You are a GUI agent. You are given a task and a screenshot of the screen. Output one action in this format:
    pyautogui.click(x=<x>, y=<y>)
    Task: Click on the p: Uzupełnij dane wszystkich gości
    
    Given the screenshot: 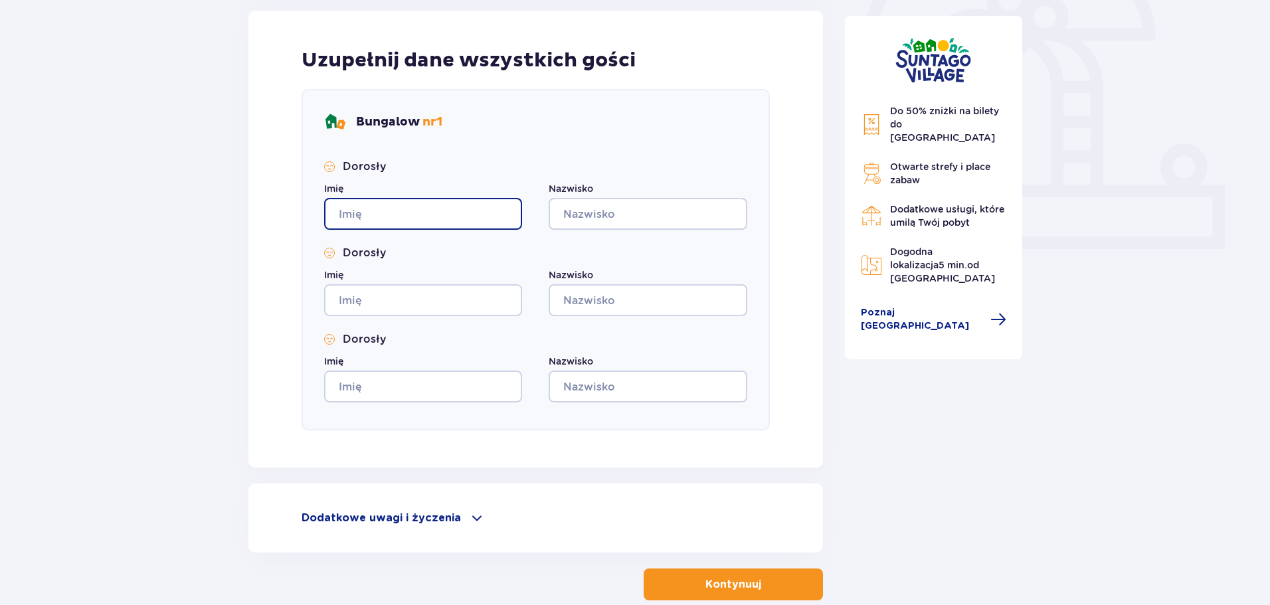 What is the action you would take?
    pyautogui.click(x=468, y=60)
    